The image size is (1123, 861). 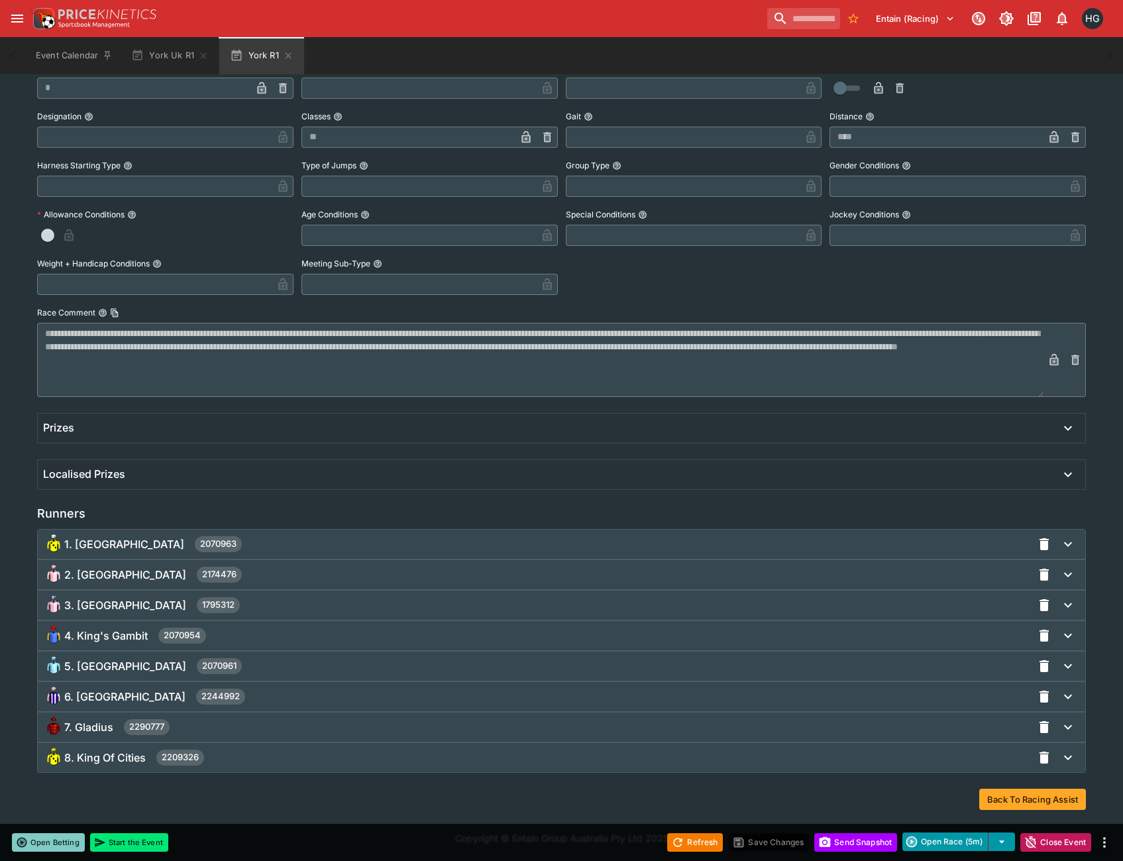 I want to click on span: 2070961, so click(x=219, y=666).